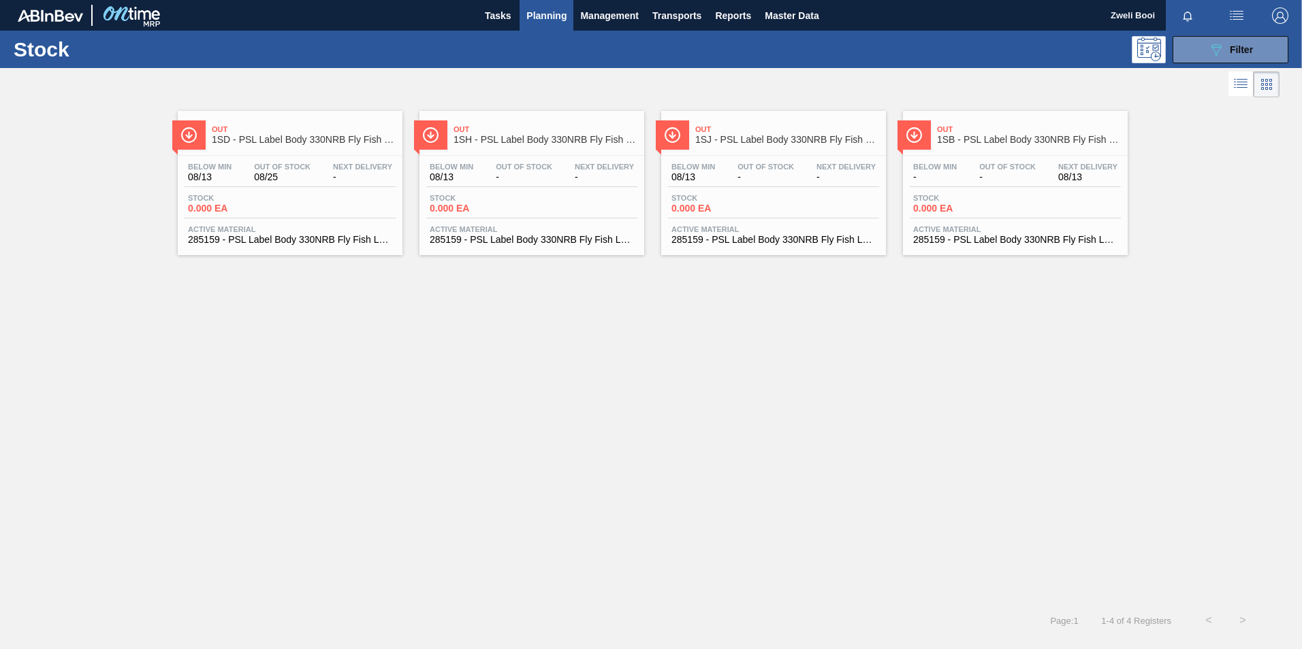  Describe the element at coordinates (677, 16) in the screenshot. I see `span: Transports` at that location.